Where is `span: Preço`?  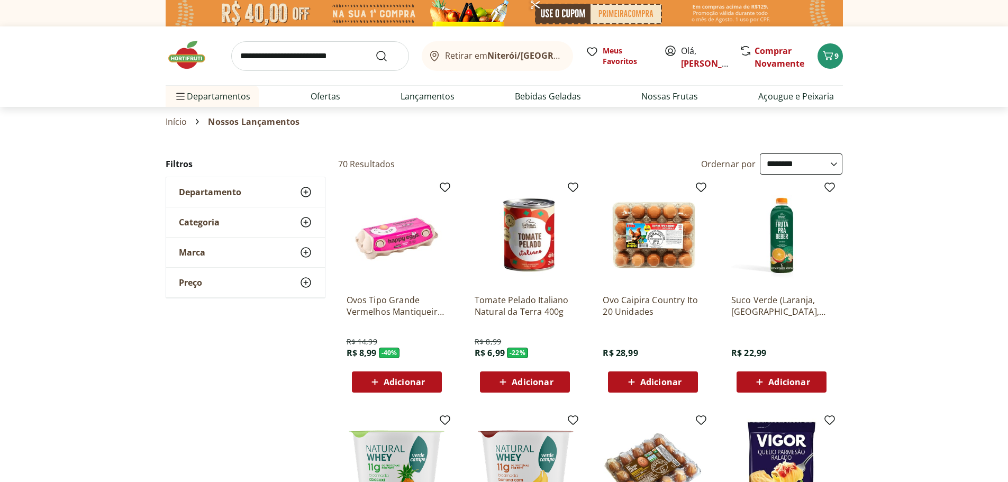 span: Preço is located at coordinates (191, 283).